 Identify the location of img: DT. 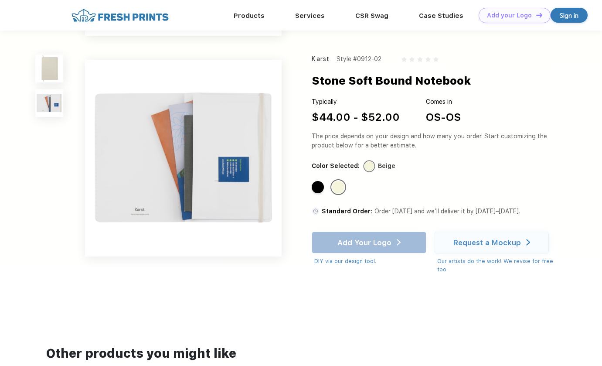
(540, 15).